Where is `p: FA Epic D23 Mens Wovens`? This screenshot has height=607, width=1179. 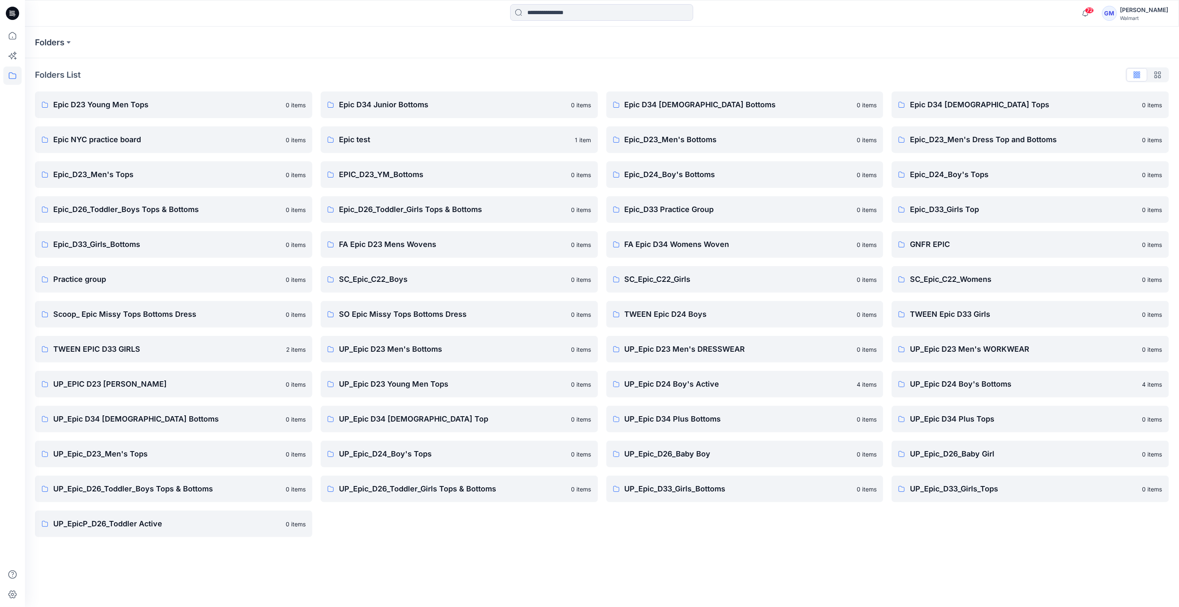
p: FA Epic D23 Mens Wovens is located at coordinates (453, 245).